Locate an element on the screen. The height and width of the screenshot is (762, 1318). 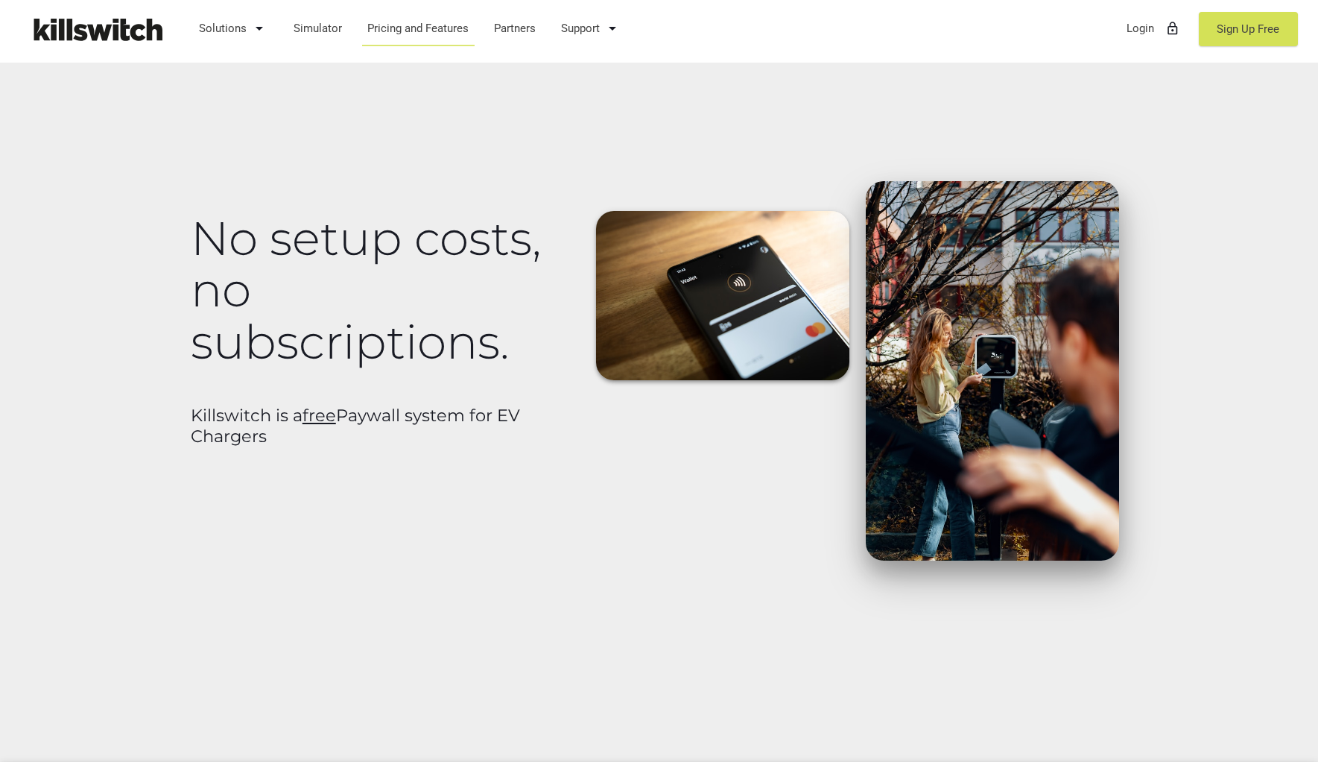
b: Killswitch is a Paywall system for EV Chargers is located at coordinates (355, 425).